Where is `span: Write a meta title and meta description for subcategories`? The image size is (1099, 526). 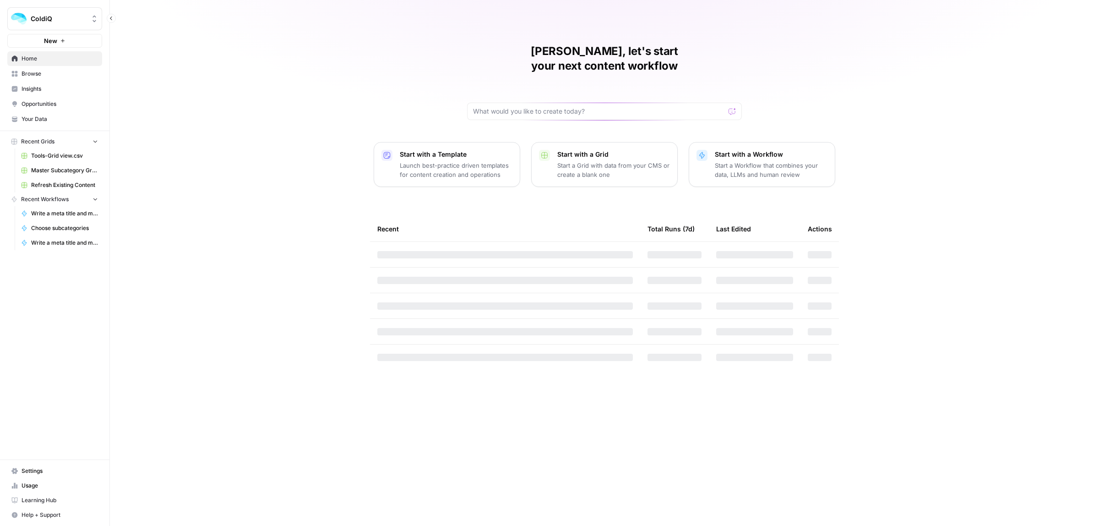
span: Write a meta title and meta description for subcategories is located at coordinates (65, 213).